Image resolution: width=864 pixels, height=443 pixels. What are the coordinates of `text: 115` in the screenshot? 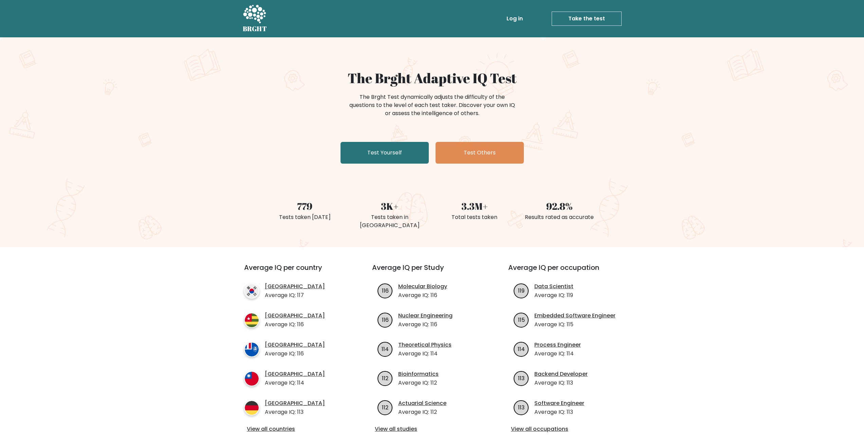 It's located at (522, 320).